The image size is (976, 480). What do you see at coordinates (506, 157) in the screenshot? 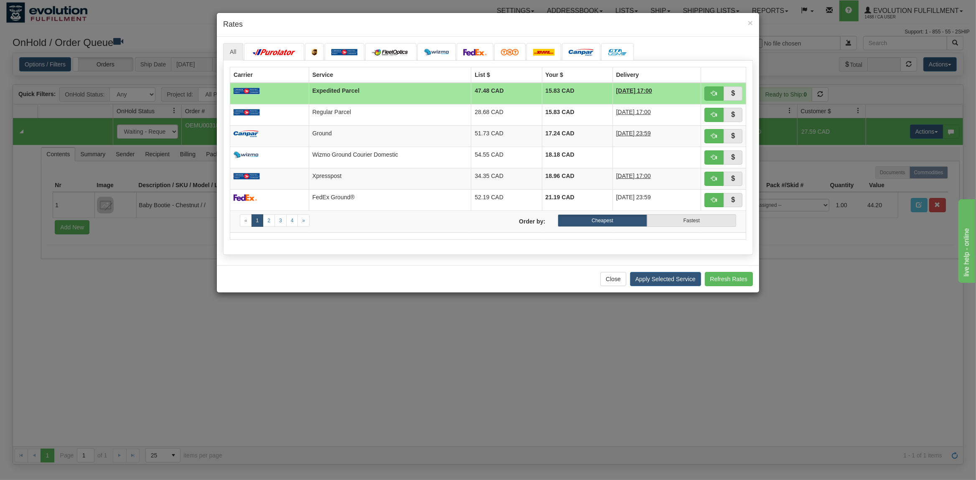
I see `td: 54.55 CAD` at bounding box center [506, 157].